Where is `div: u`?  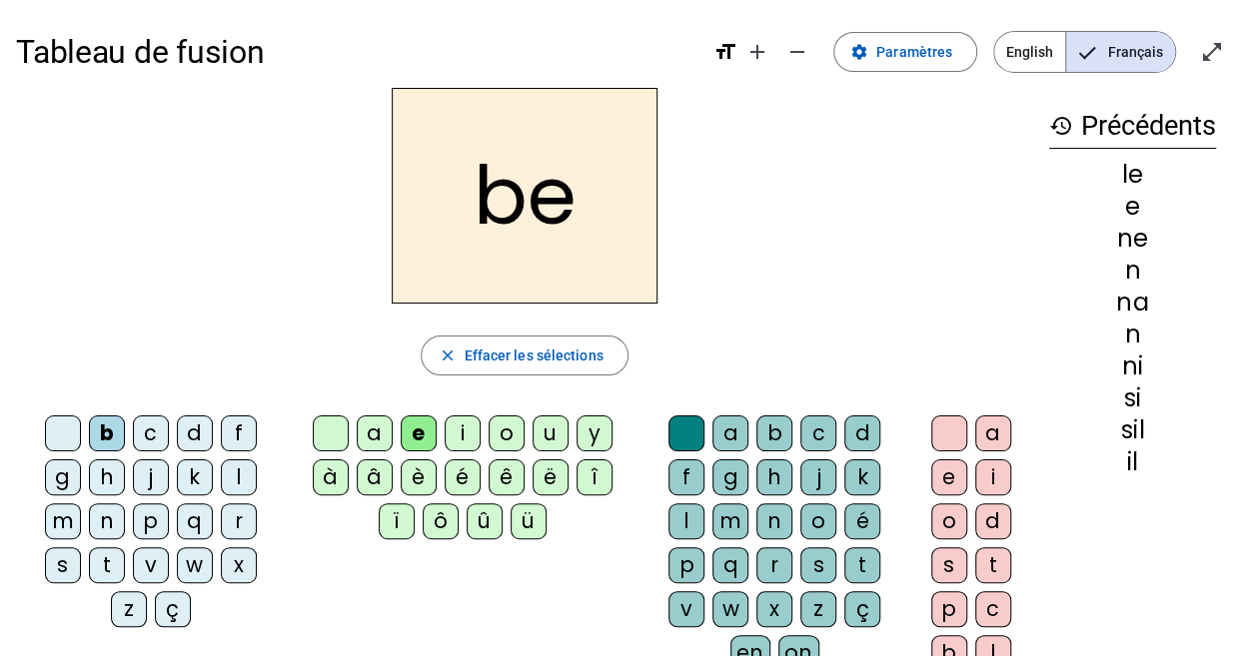 div: u is located at coordinates (550, 434).